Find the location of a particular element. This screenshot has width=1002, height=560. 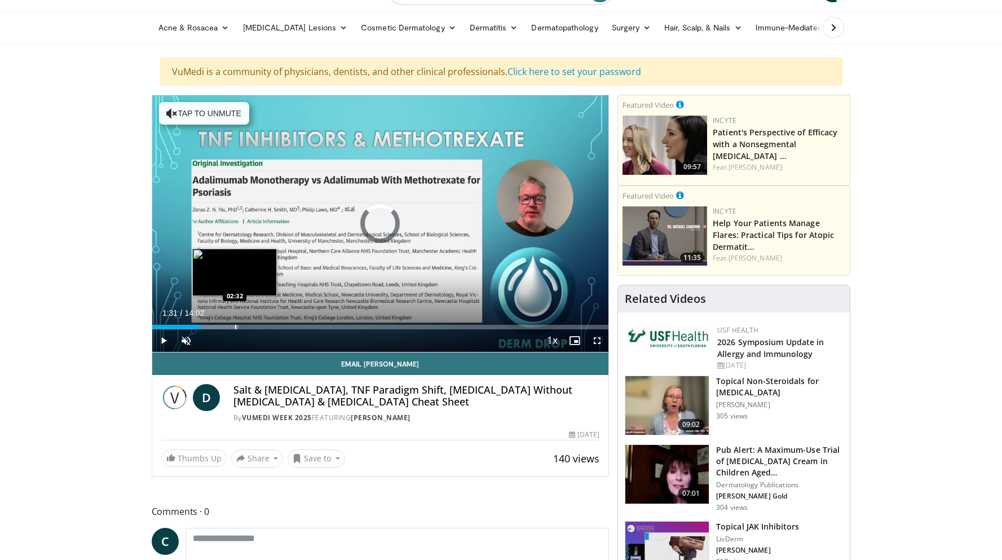

div: Progress Bar is located at coordinates (380, 327).